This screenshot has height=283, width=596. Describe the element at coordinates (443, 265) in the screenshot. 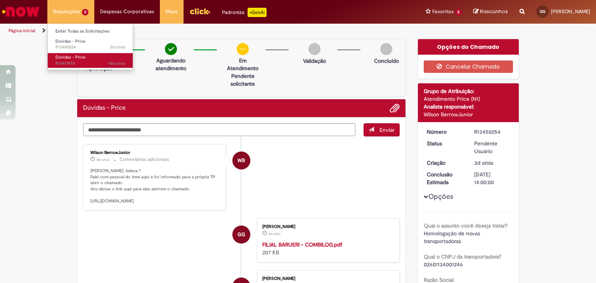

I see `span: 02601134001246` at that location.